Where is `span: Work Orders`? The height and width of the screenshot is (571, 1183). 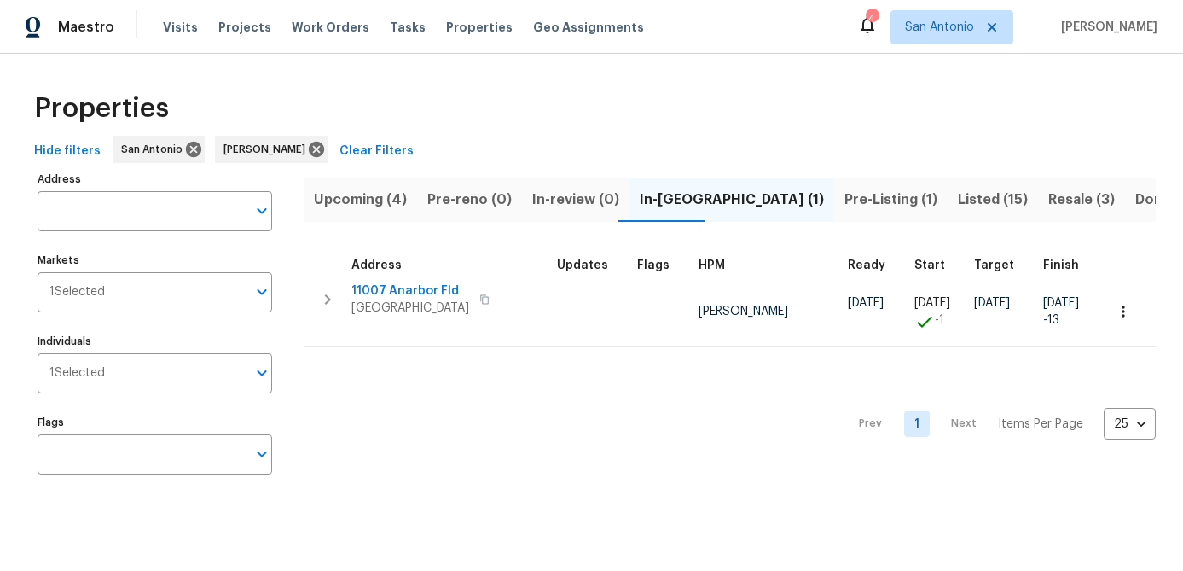
span: Work Orders is located at coordinates (330, 27).